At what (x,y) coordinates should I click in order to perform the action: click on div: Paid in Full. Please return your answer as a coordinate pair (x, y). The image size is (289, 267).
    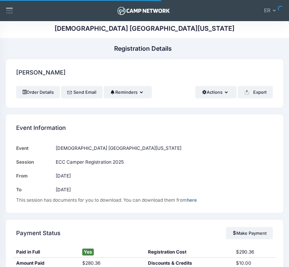
    Looking at the image, I should click on (46, 252).